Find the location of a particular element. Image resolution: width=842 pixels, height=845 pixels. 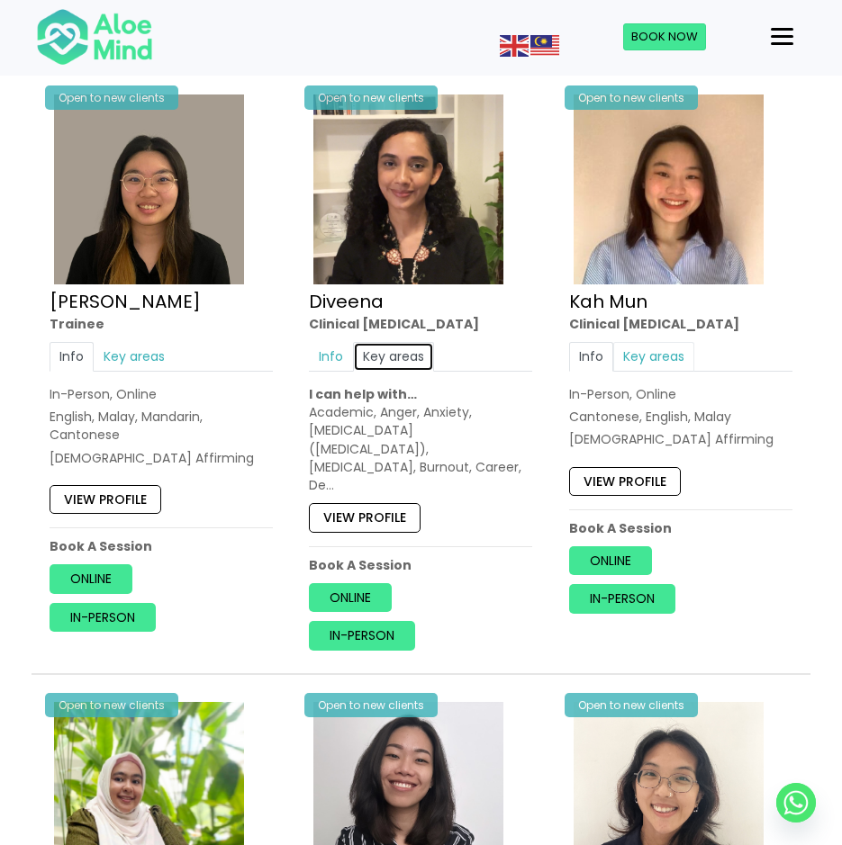

p: I can help with… is located at coordinates (420, 394).